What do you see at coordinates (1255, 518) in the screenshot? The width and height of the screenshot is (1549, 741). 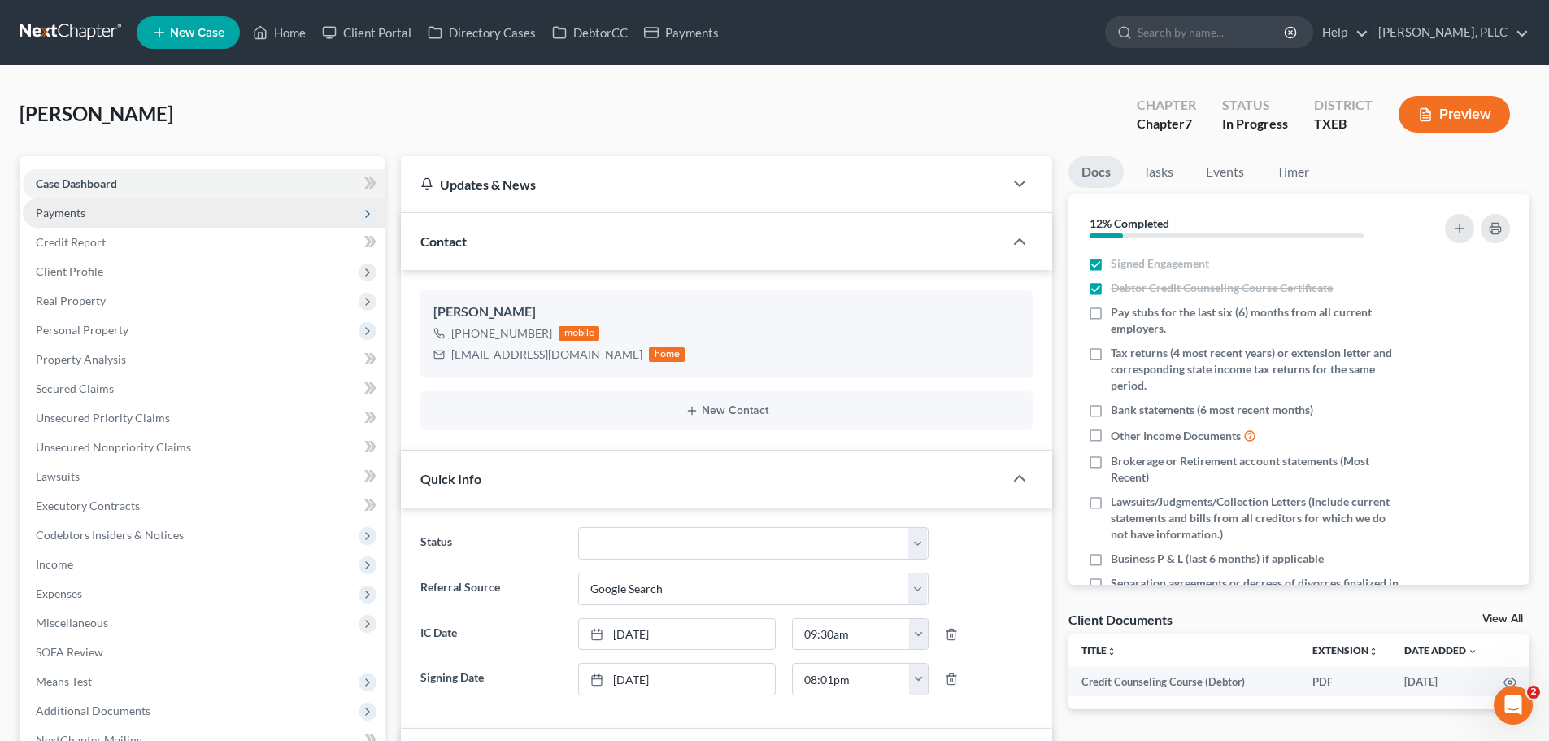 I see `span: Lawsuits/Judgments/Collection Letters (Include current statements and bills from all creditors fo...` at bounding box center [1255, 518].